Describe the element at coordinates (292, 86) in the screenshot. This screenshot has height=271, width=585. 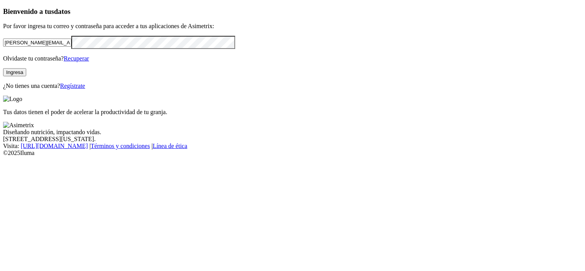
I see `p: ¿No tienes una cuenta?` at that location.